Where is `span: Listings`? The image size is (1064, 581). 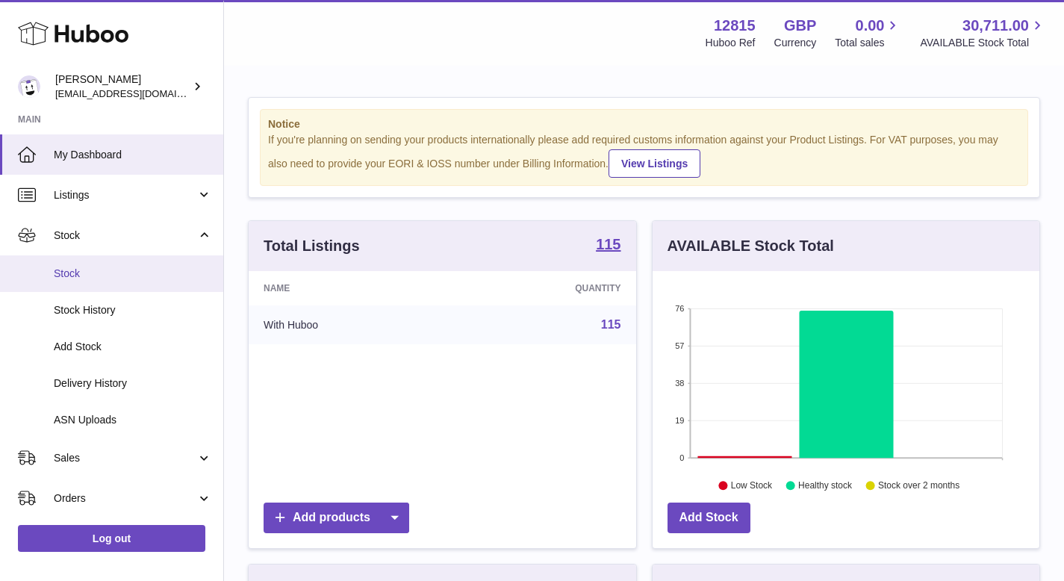
span: Listings is located at coordinates (125, 195).